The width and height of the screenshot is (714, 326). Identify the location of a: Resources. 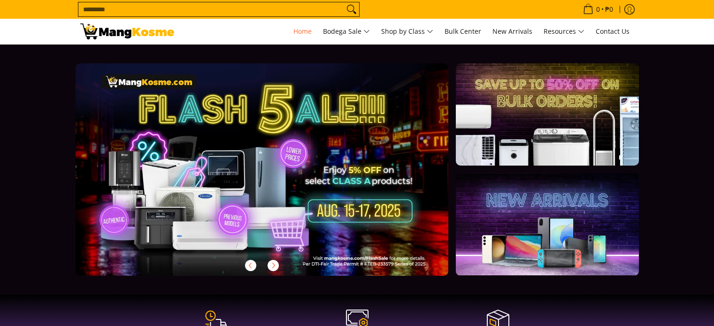
(564, 31).